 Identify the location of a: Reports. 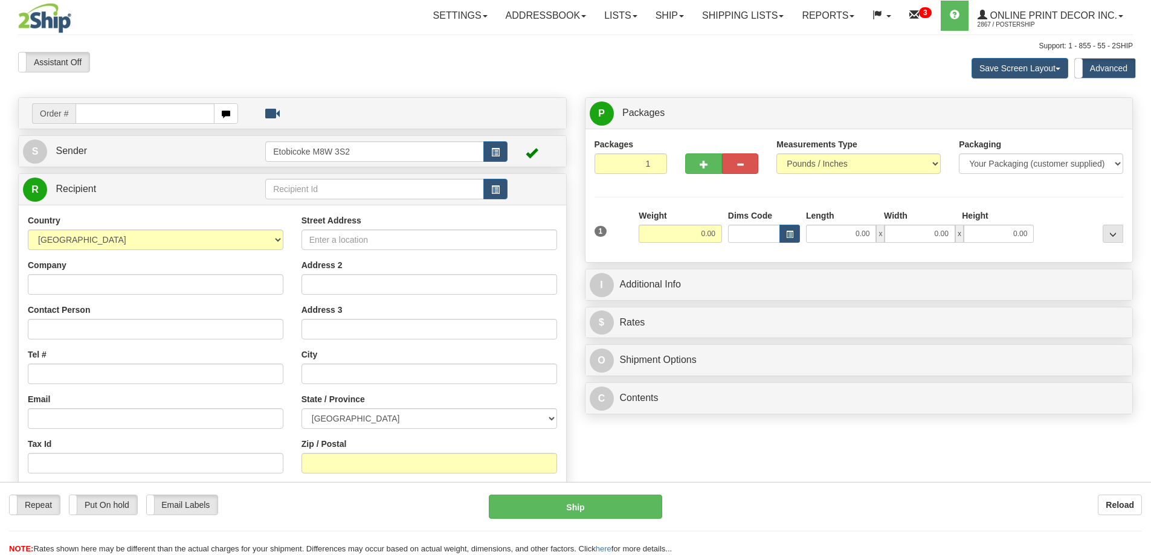
(828, 16).